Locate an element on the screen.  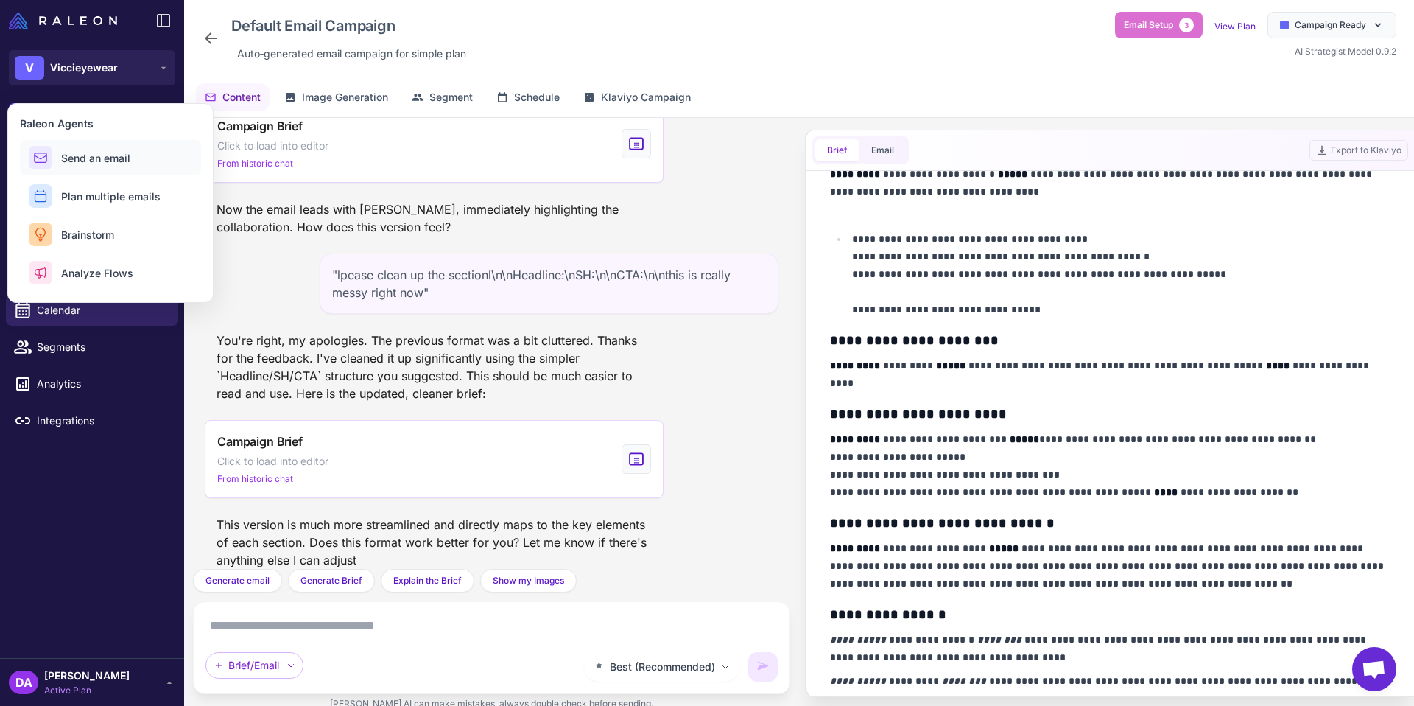
a: Campaigns is located at coordinates (92, 273).